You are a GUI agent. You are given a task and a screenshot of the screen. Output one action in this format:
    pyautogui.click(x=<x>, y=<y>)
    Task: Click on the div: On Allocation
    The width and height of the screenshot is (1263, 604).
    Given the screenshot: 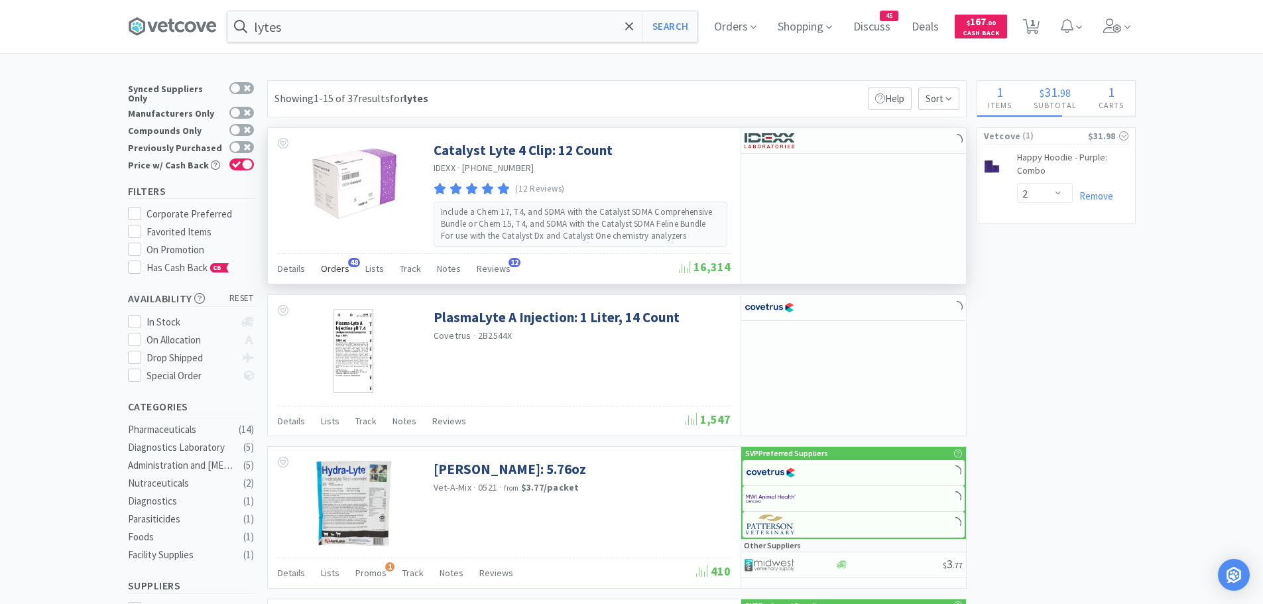 What is the action you would take?
    pyautogui.click(x=190, y=340)
    